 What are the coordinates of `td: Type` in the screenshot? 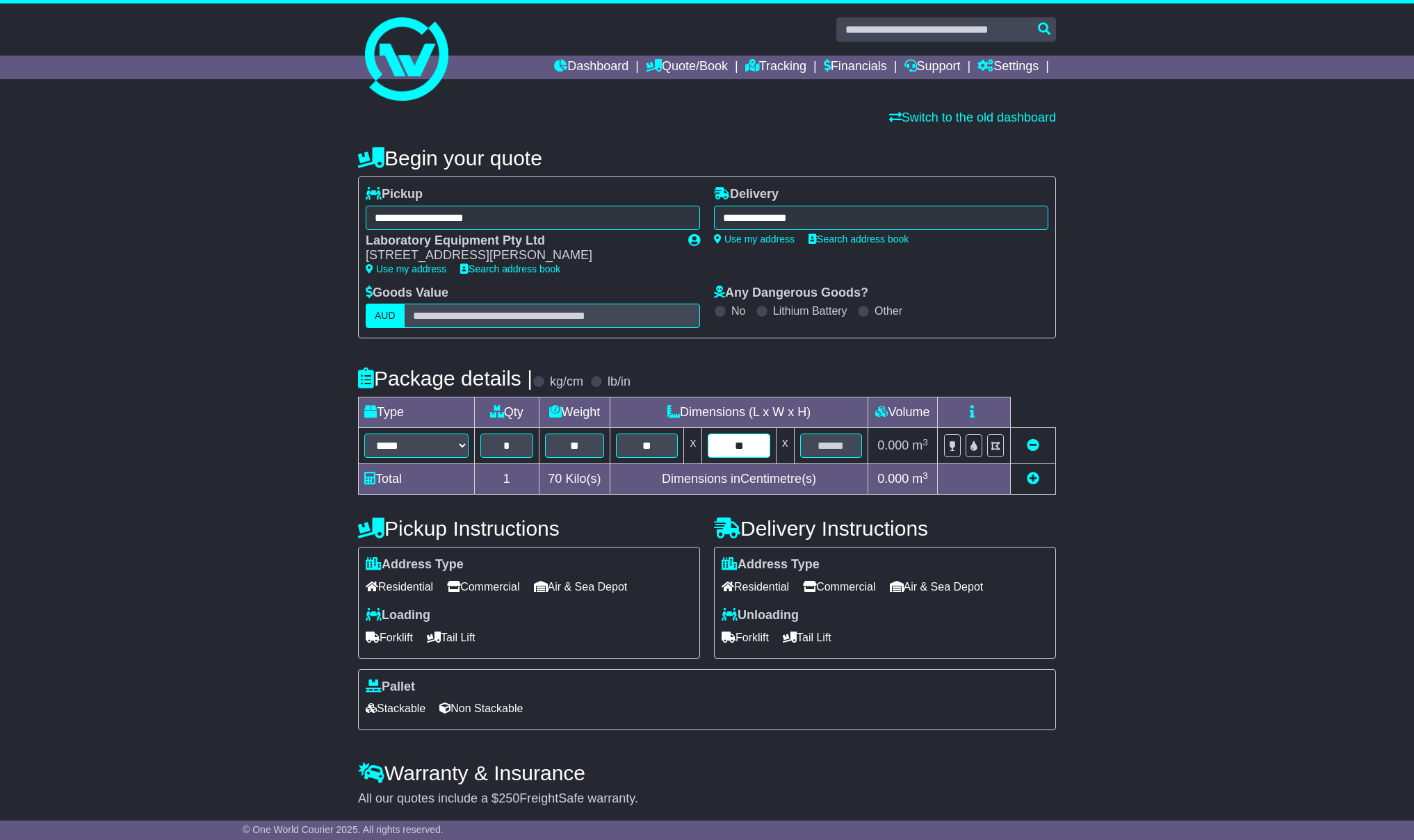 It's located at (416, 412).